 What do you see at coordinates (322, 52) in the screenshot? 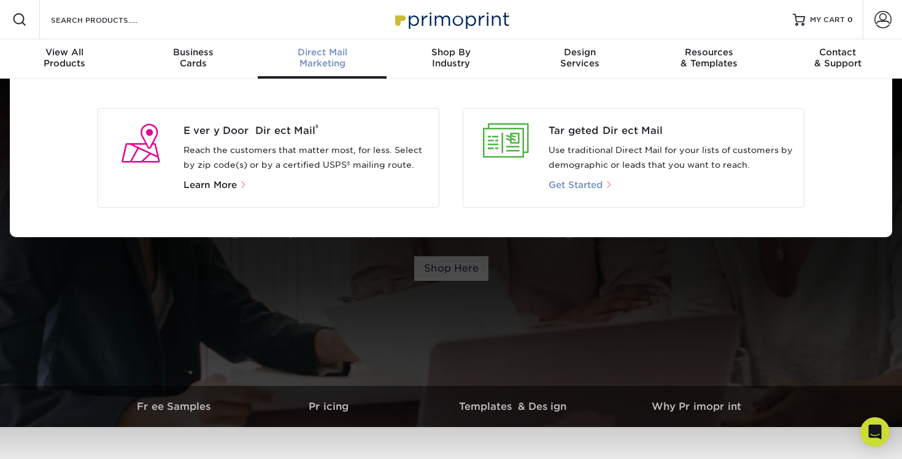
I see `span: Direct Mail` at bounding box center [322, 52].